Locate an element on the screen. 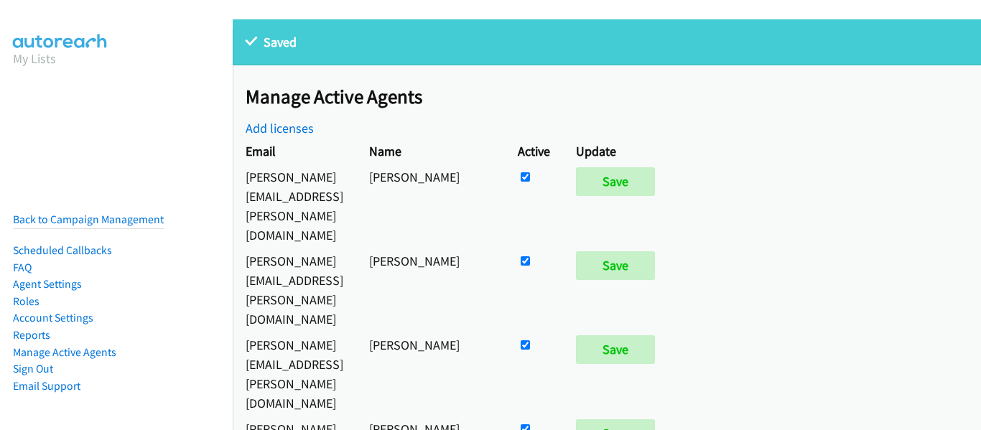 Image resolution: width=981 pixels, height=430 pixels. a: Manage Active Agents is located at coordinates (65, 352).